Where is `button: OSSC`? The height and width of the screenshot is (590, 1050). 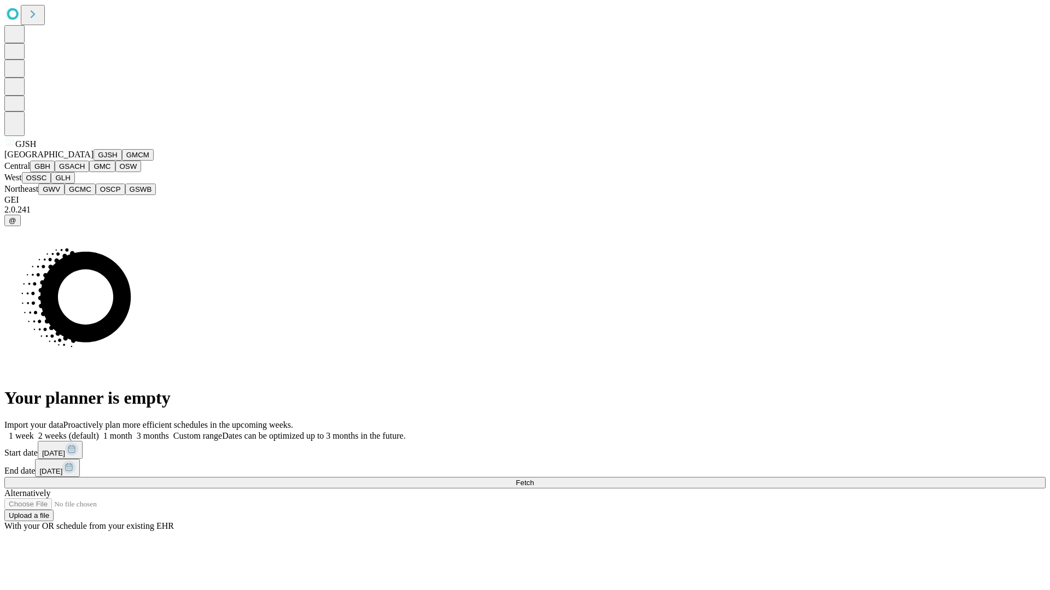 button: OSSC is located at coordinates (37, 178).